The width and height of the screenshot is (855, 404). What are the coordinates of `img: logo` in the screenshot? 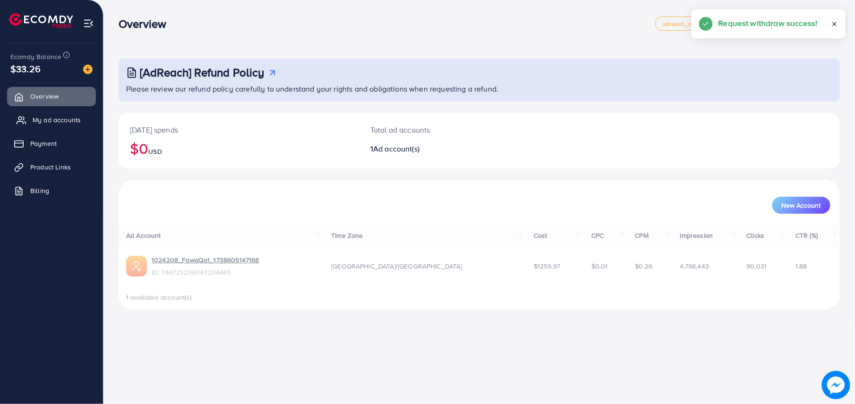 It's located at (41, 20).